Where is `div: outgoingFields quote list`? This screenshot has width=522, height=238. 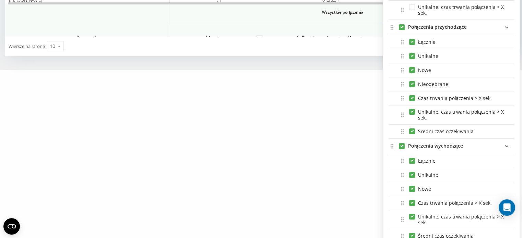
div: outgoingFields quote list is located at coordinates (451, 147).